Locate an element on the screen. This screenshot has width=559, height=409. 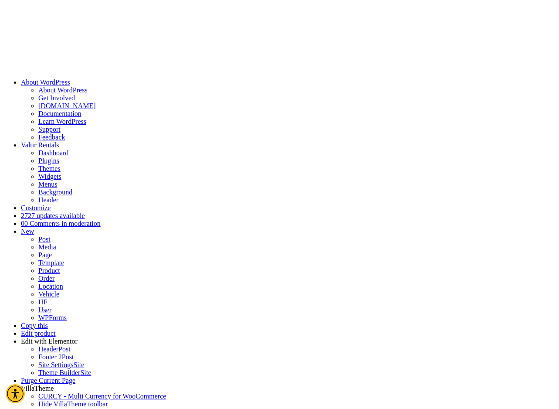
a: Documentation is located at coordinates (60, 113).